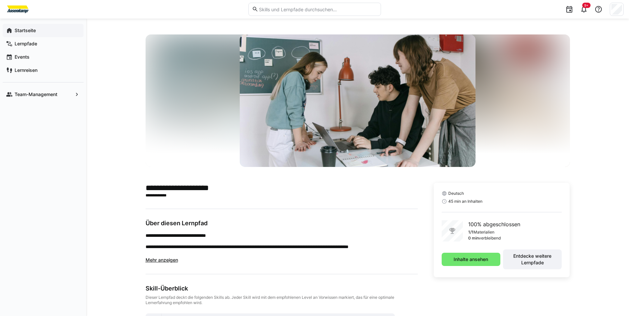 This screenshot has height=316, width=629. I want to click on input: Skills und Lernpfade durchsuchen…, so click(318, 9).